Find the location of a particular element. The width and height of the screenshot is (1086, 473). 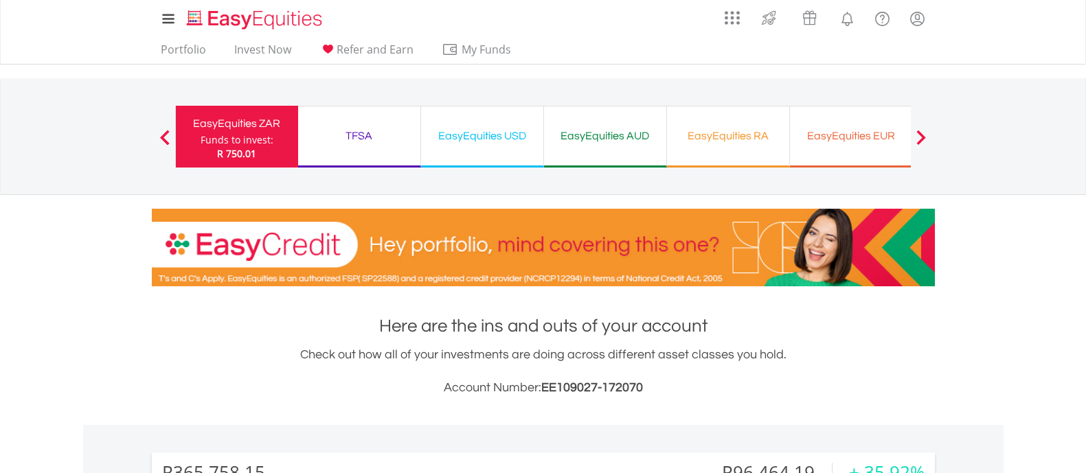

a: FAQ's and Support is located at coordinates (882, 17).